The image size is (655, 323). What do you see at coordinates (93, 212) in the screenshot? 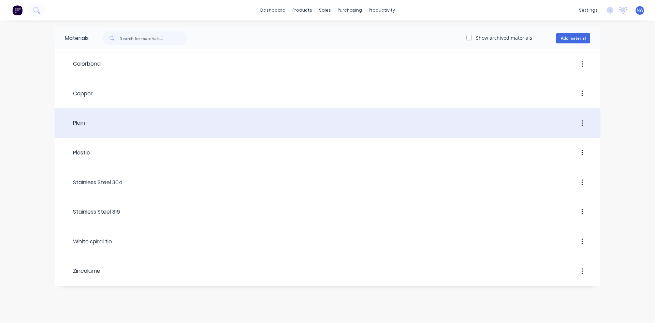
I see `div: Stainless Steel 316` at bounding box center [93, 212].